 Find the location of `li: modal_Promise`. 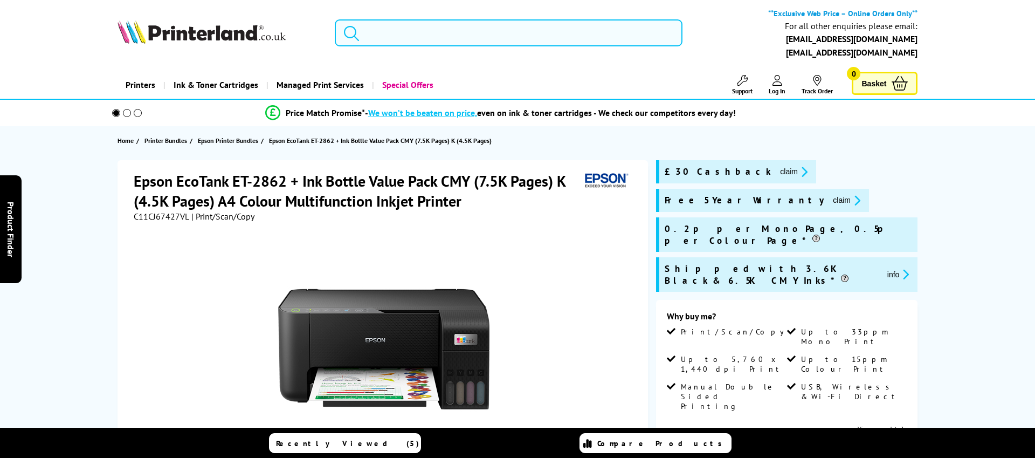

li: modal_Promise is located at coordinates (500, 113).